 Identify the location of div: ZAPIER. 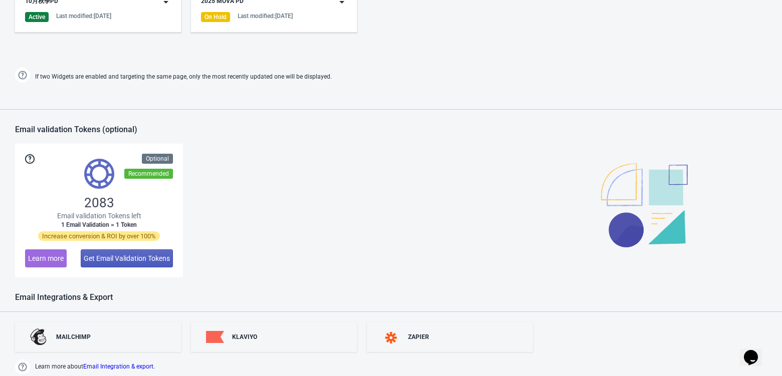
(418, 337).